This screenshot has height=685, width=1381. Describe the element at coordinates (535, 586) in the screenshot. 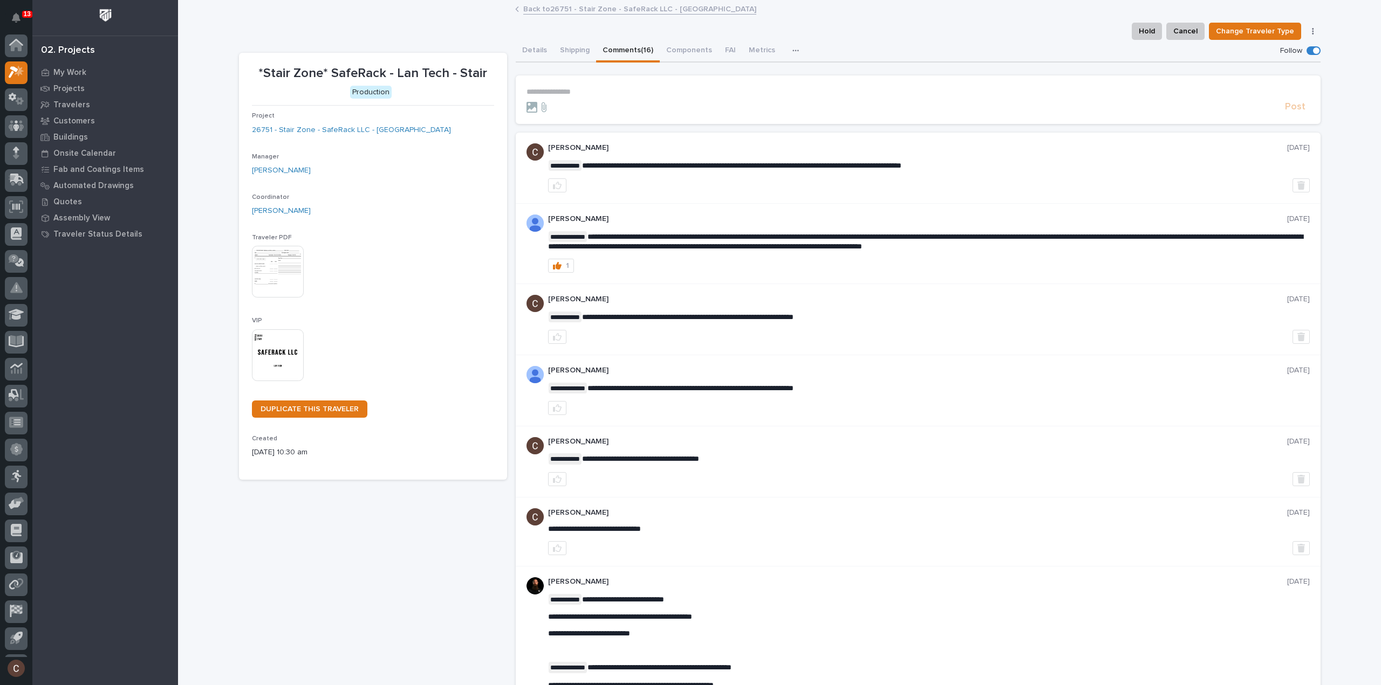

I see `img: zmKUmRVDQjmBLfnAs97p` at that location.